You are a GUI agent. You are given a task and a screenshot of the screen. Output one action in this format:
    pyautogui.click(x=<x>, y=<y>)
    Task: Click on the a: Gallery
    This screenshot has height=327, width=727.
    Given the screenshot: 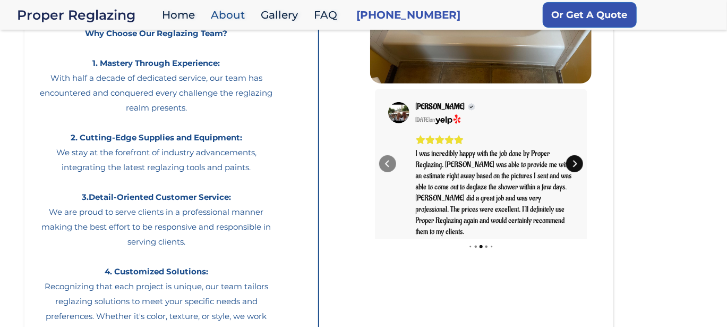 What is the action you would take?
    pyautogui.click(x=282, y=15)
    